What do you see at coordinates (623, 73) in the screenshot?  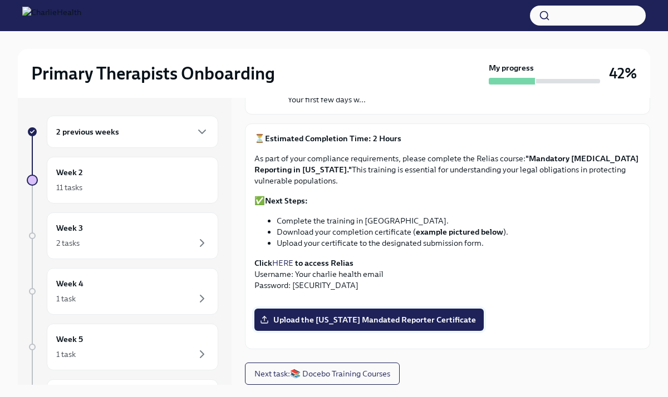 I see `h3: 42%` at bounding box center [623, 73].